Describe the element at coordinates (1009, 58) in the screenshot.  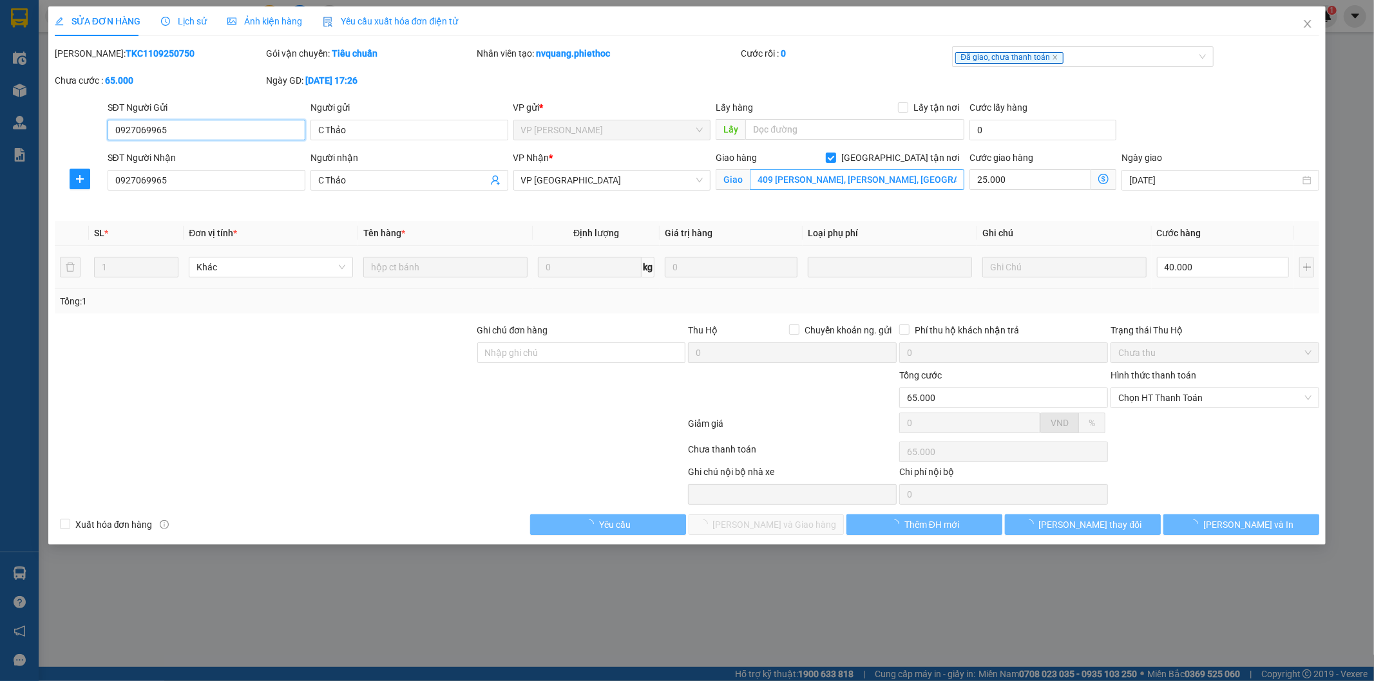
I see `span: Đã giao, chưa thanh toán` at that location.